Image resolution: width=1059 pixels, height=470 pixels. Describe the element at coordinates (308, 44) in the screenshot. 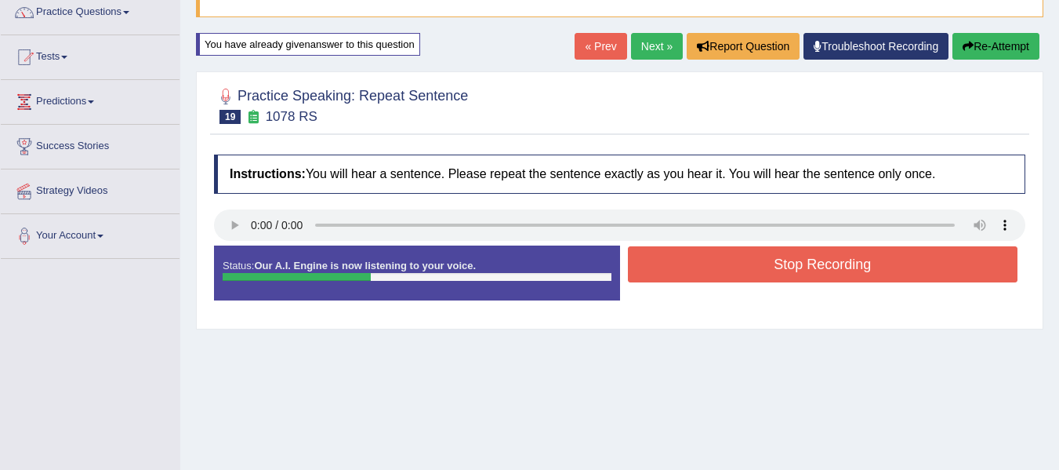

I see `div: You have already given answer to this question` at that location.